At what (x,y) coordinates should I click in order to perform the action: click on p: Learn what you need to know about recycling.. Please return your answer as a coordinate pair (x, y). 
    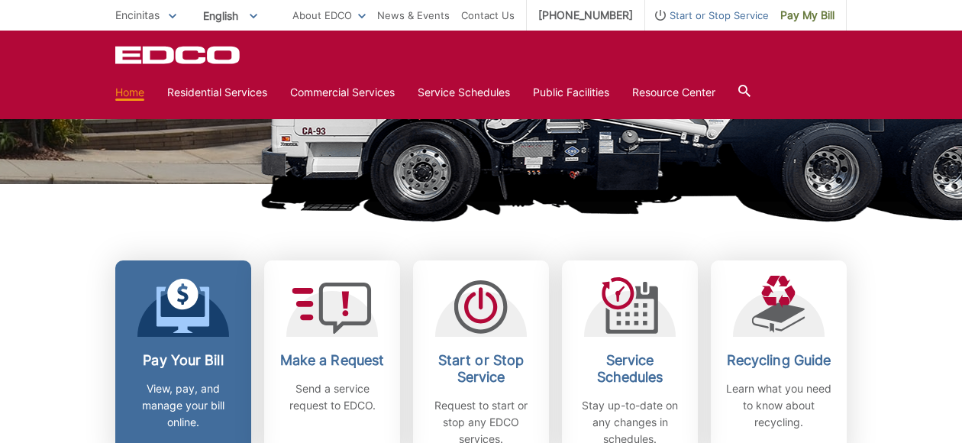
    Looking at the image, I should click on (778, 405).